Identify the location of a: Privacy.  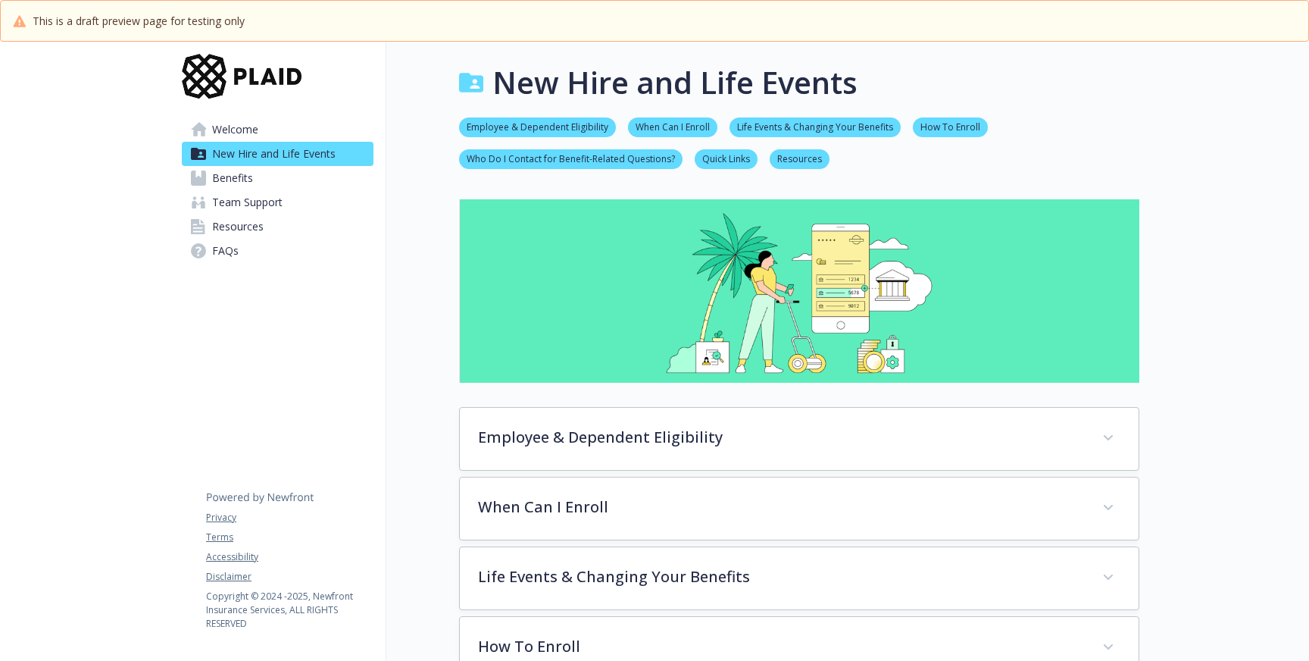
(289, 517).